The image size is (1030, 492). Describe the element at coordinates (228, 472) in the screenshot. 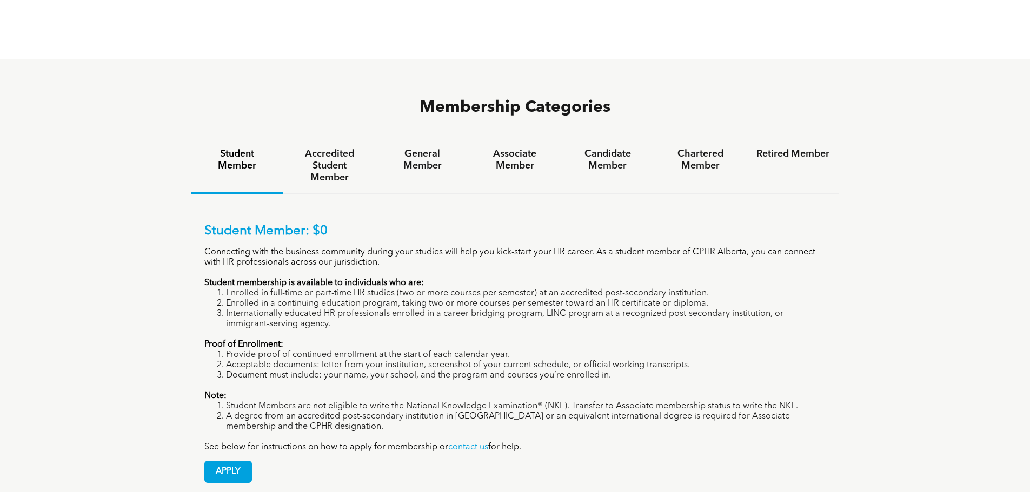

I see `a: APPLY` at that location.